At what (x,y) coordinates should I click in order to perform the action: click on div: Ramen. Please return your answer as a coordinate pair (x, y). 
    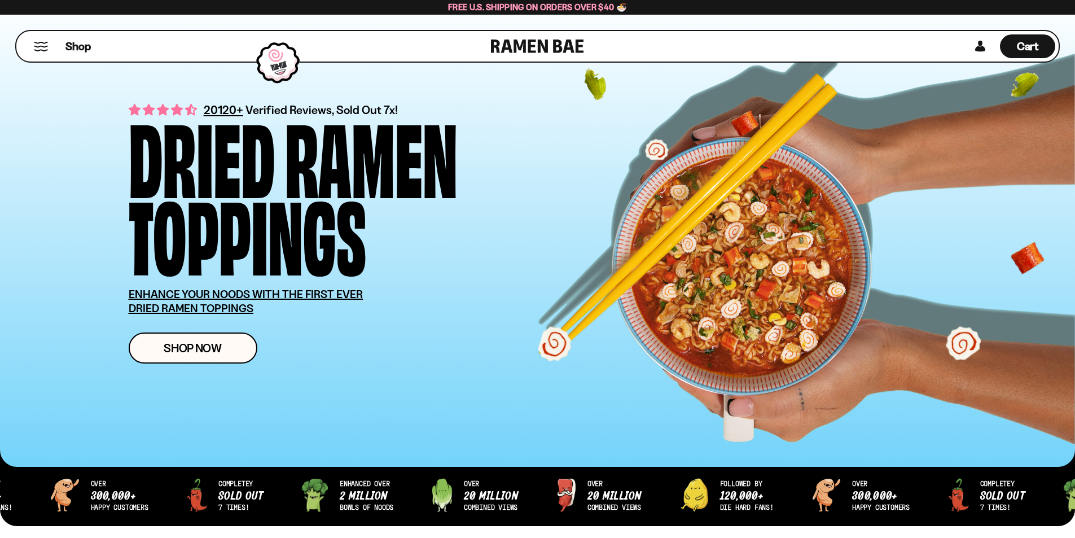
    Looking at the image, I should click on (371, 154).